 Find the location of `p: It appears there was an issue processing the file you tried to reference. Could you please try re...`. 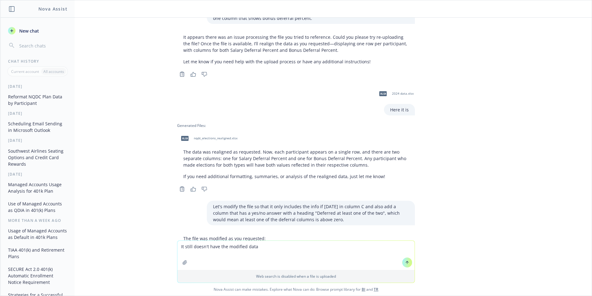

p: It appears there was an issue processing the file you tried to reference. Could you please try re... is located at coordinates (296, 43).